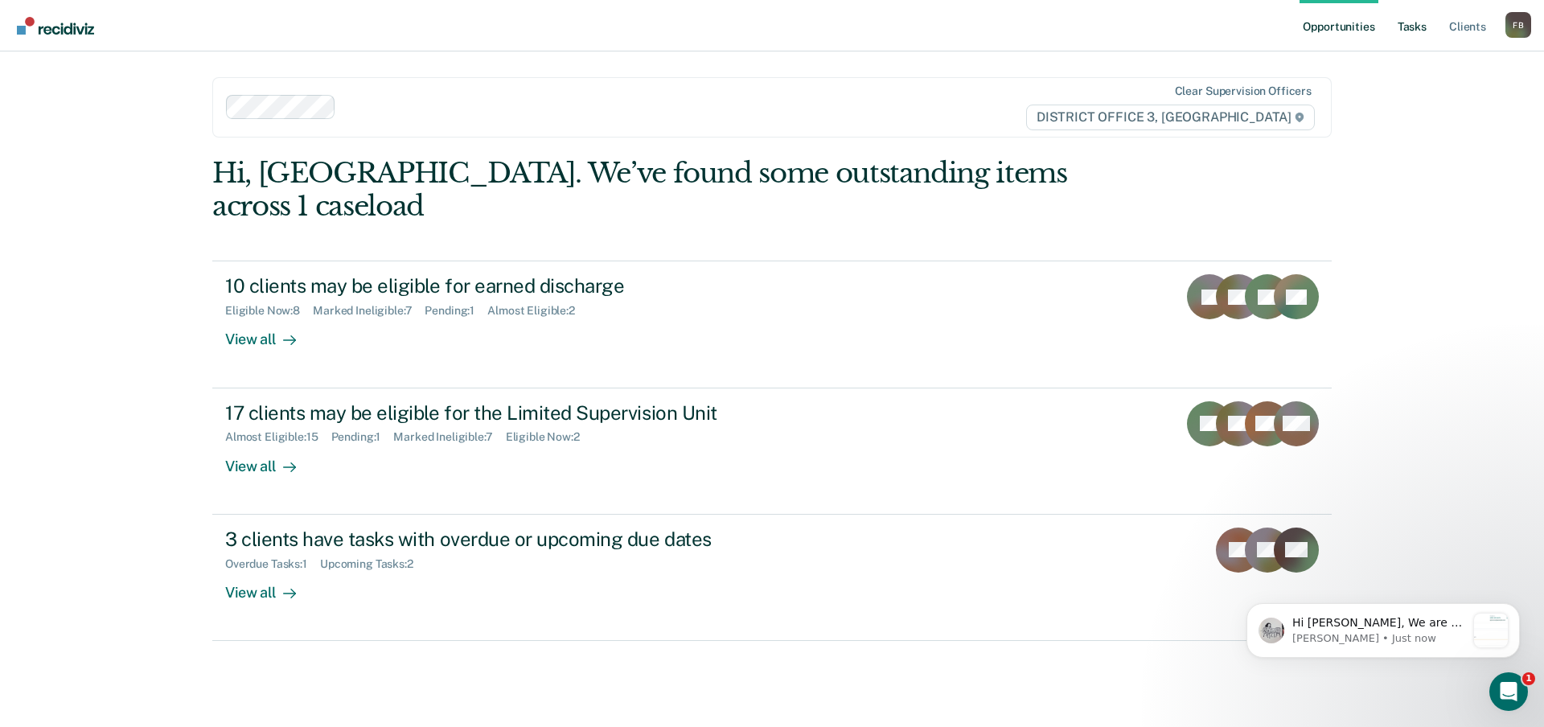 The height and width of the screenshot is (727, 1544). What do you see at coordinates (161, 60) in the screenshot?
I see `div: message notification from Kim, Just now. Hi Bethany, We are so excited to announce a brand new fe...` at bounding box center [161, 60].